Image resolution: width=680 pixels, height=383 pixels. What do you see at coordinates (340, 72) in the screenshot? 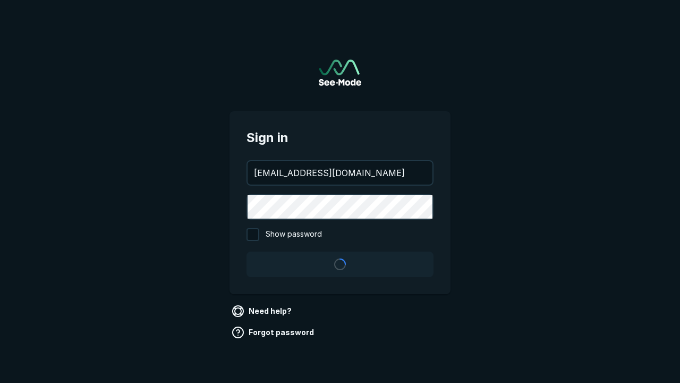
I see `img: See-Mode Logo` at bounding box center [340, 72].